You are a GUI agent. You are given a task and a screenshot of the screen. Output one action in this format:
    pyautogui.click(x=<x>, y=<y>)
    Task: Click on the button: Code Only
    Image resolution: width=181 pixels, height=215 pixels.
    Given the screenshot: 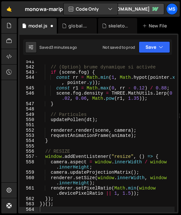 What is the action you would take?
    pyautogui.click(x=91, y=9)
    